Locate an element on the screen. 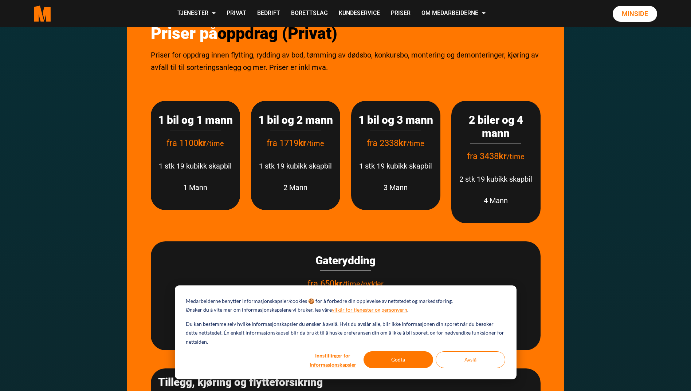 Image resolution: width=691 pixels, height=391 pixels. p: 1 Mann is located at coordinates (195, 188).